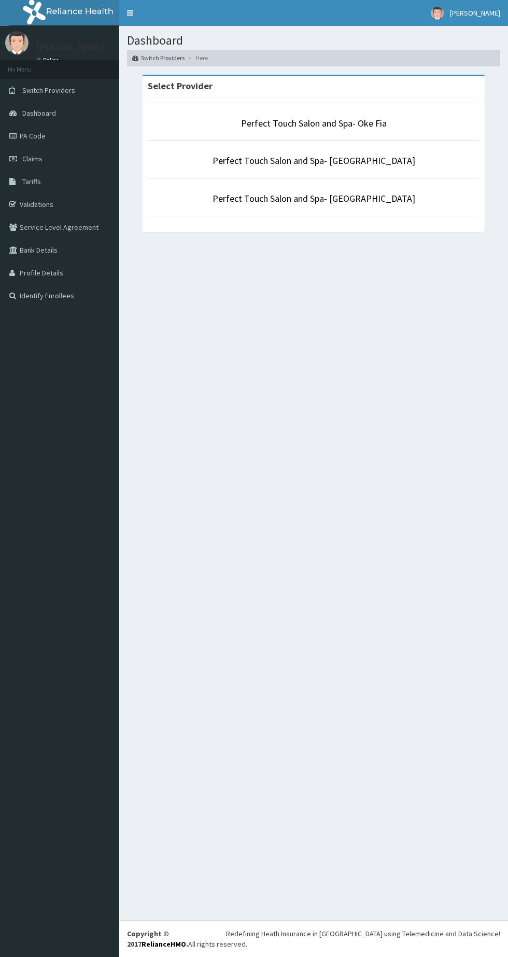  I want to click on span: Dashboard, so click(39, 113).